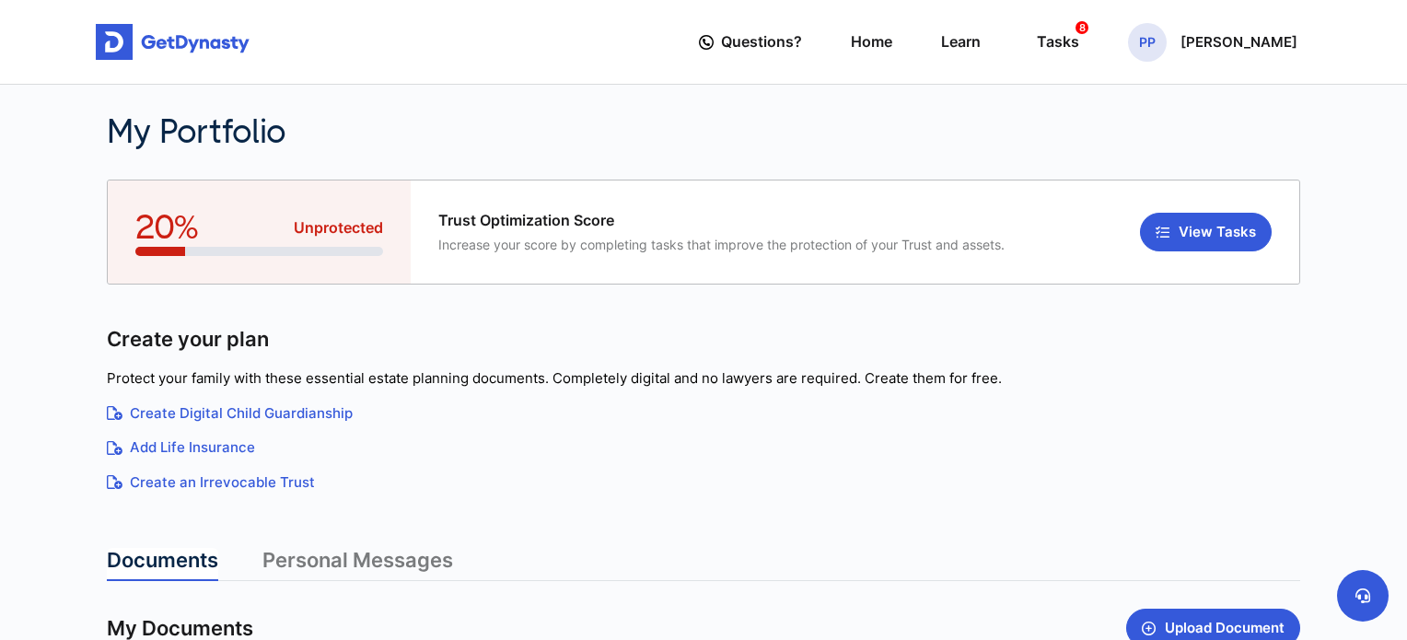 This screenshot has width=1407, height=640. What do you see at coordinates (338, 228) in the screenshot?
I see `span: Unprotected` at bounding box center [338, 228].